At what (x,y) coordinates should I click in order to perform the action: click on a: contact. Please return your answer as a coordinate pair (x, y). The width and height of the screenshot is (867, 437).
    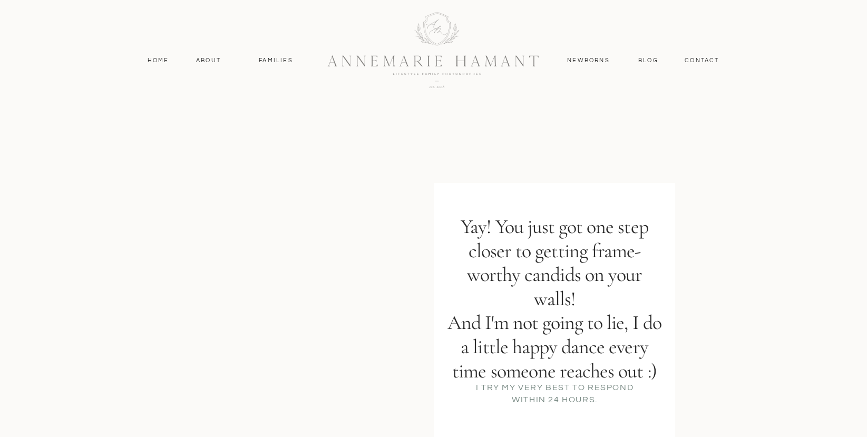
    Looking at the image, I should click on (702, 61).